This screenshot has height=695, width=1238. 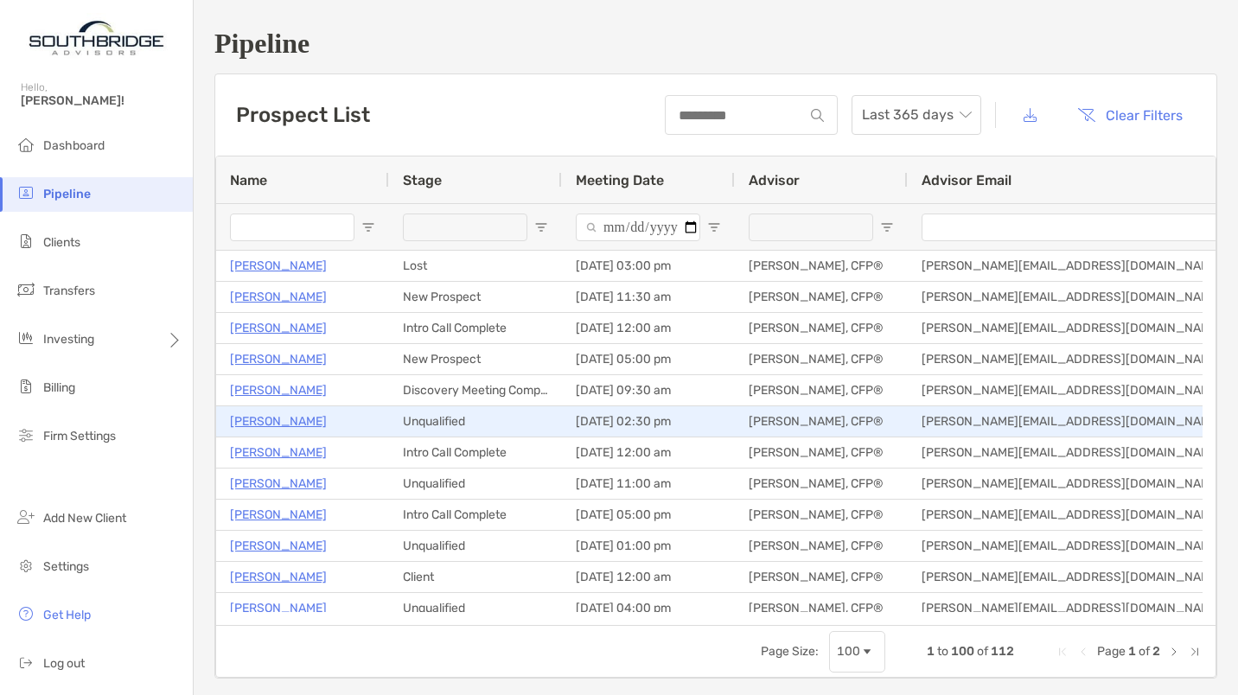 I want to click on input: Name Filter Input, so click(x=292, y=227).